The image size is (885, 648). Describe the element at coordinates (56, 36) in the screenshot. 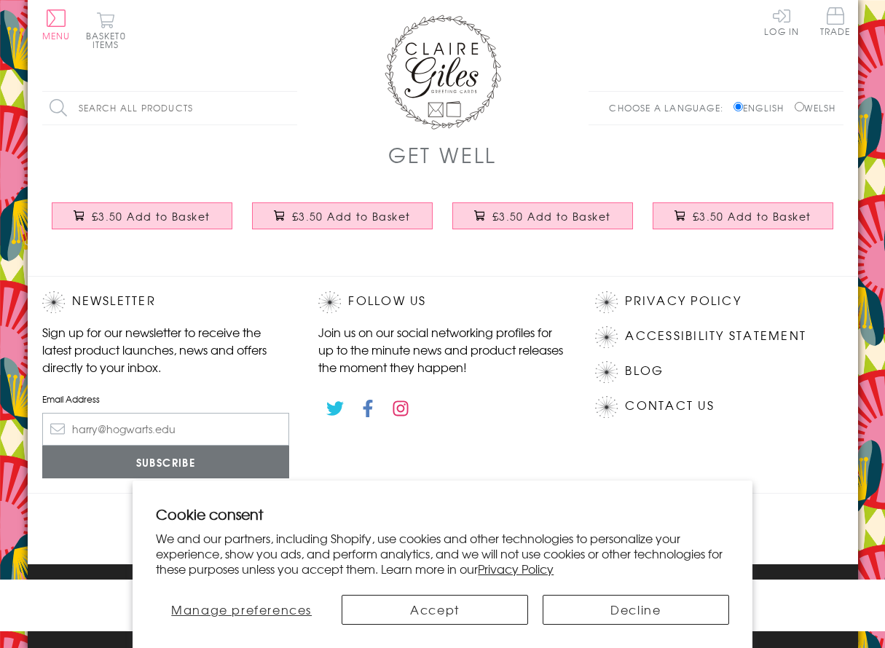

I see `span: Menu` at that location.